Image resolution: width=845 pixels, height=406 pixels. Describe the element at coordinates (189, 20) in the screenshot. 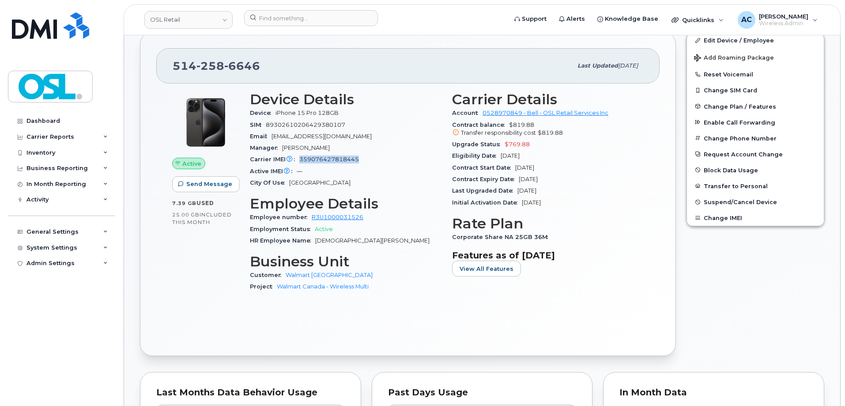

I see `a: OSL Retail` at that location.